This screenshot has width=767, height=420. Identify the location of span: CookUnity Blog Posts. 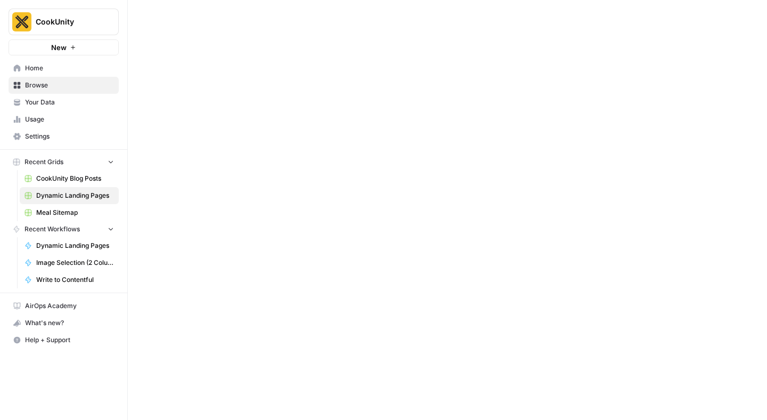
(75, 178).